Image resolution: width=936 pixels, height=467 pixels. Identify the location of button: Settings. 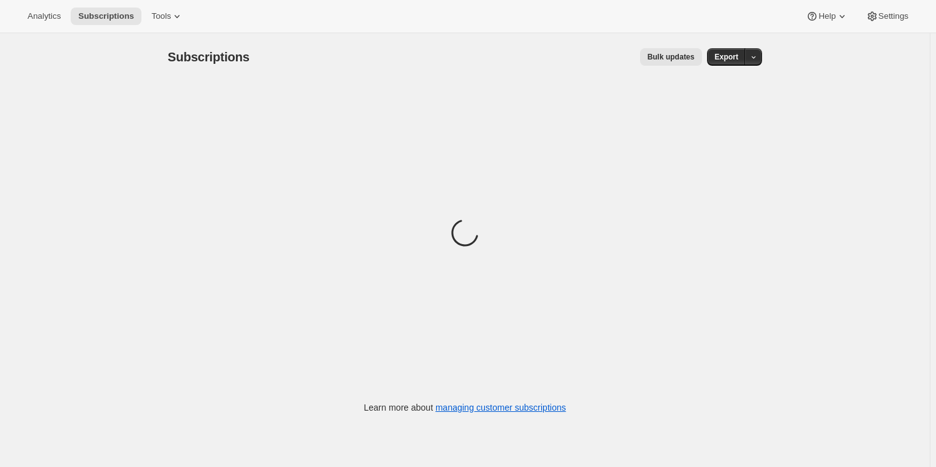
(887, 16).